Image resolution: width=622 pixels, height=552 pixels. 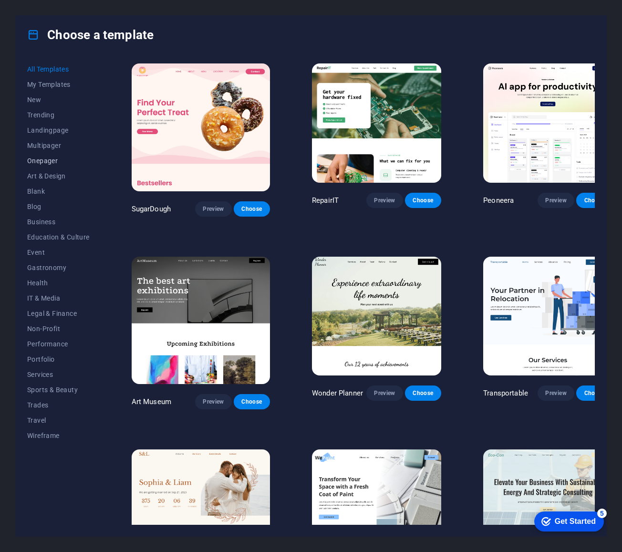 What do you see at coordinates (58, 421) in the screenshot?
I see `button: Travel` at bounding box center [58, 421].